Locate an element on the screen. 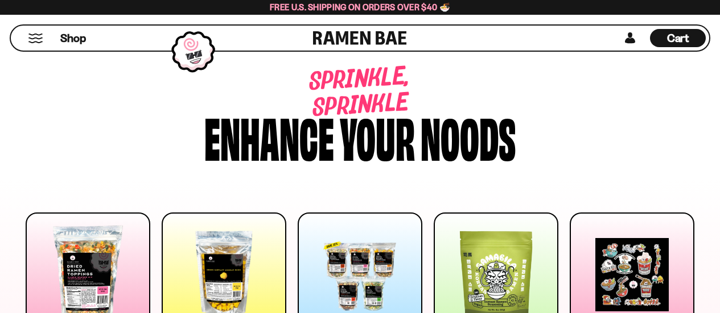 Image resolution: width=720 pixels, height=313 pixels. button: Mobile Menu Trigger is located at coordinates (35, 38).